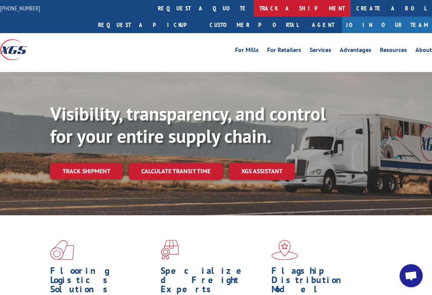 The image size is (432, 295). Describe the element at coordinates (188, 125) in the screenshot. I see `b: Visibility, transparency, and control for your entire supply chain.` at that location.